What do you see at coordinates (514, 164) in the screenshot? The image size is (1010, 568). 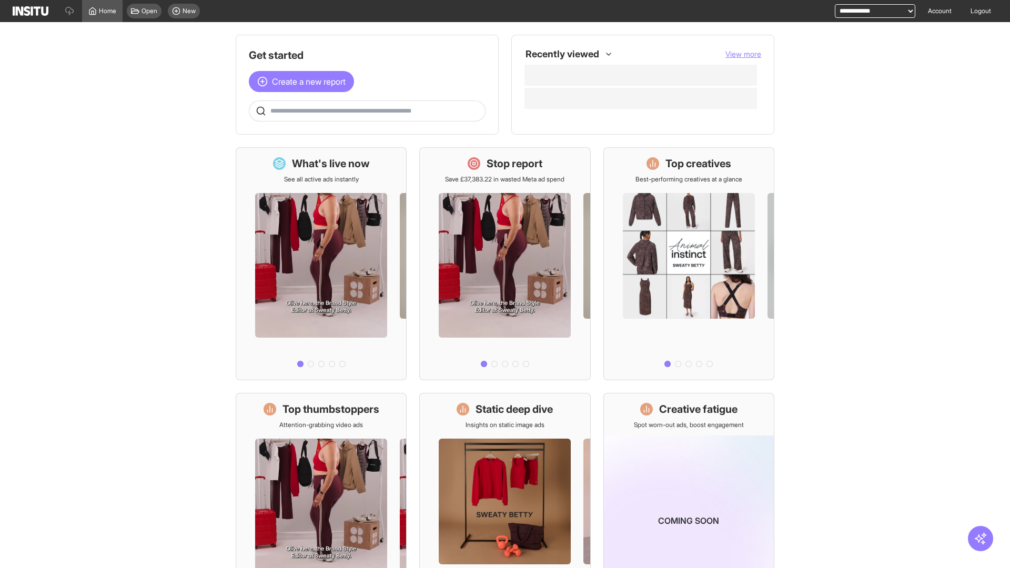 I see `h1: Stop report` at bounding box center [514, 164].